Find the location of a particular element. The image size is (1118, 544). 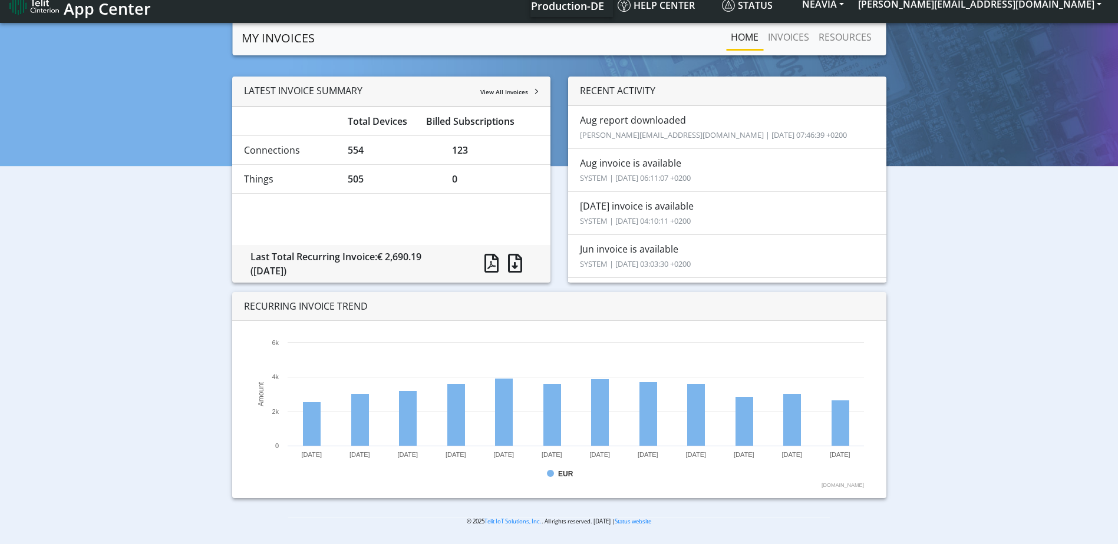

div: RECENT ACTIVITY is located at coordinates (727, 91).